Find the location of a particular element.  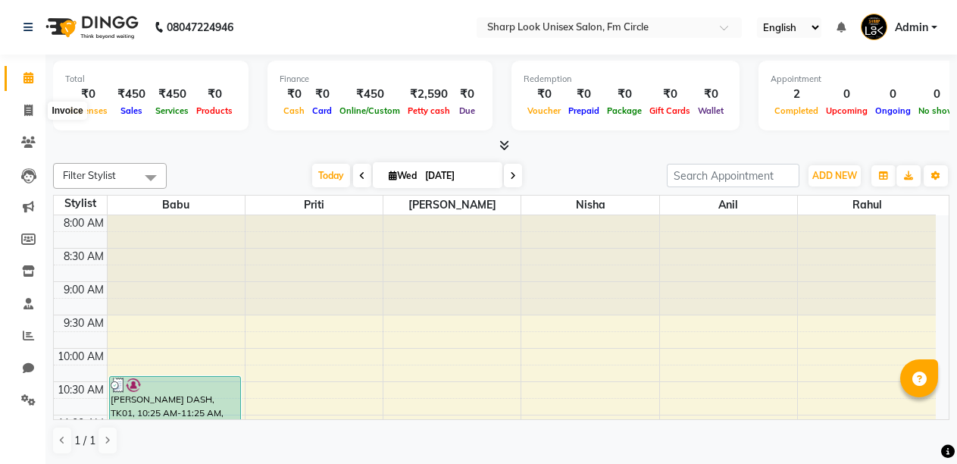

div: Finance is located at coordinates (380, 79).